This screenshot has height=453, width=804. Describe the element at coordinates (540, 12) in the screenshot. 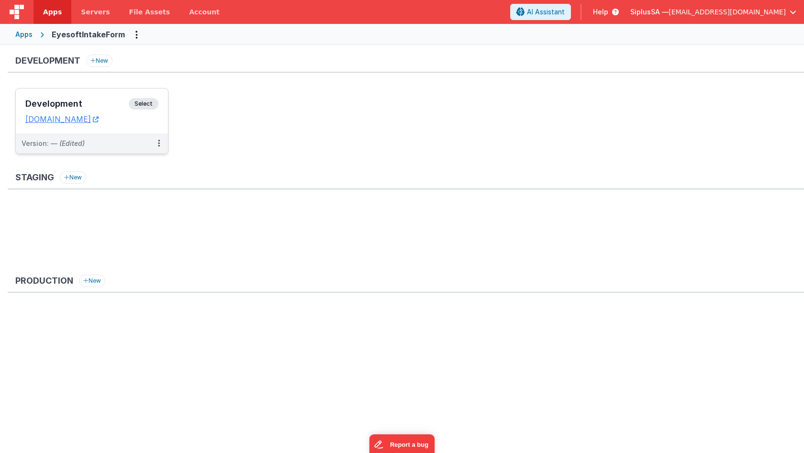

I see `button: AI Assistant` at that location.